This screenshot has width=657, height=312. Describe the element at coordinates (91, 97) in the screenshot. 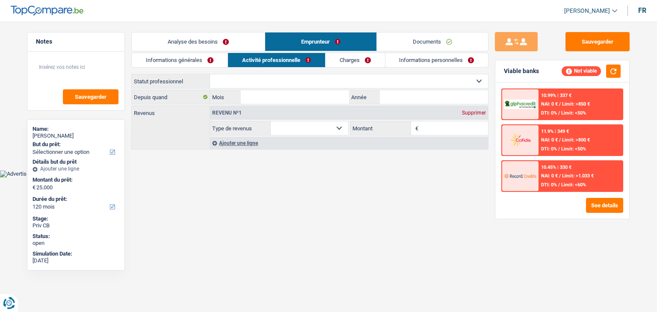

I see `span: Sauvegarder` at that location.